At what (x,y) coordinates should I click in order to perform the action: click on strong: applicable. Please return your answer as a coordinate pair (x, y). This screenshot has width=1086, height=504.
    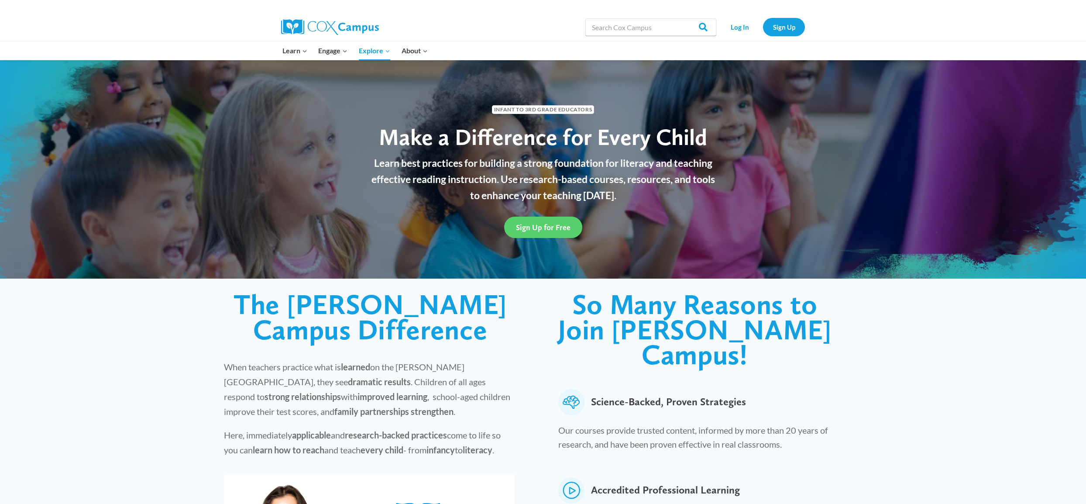
    Looking at the image, I should click on (311, 435).